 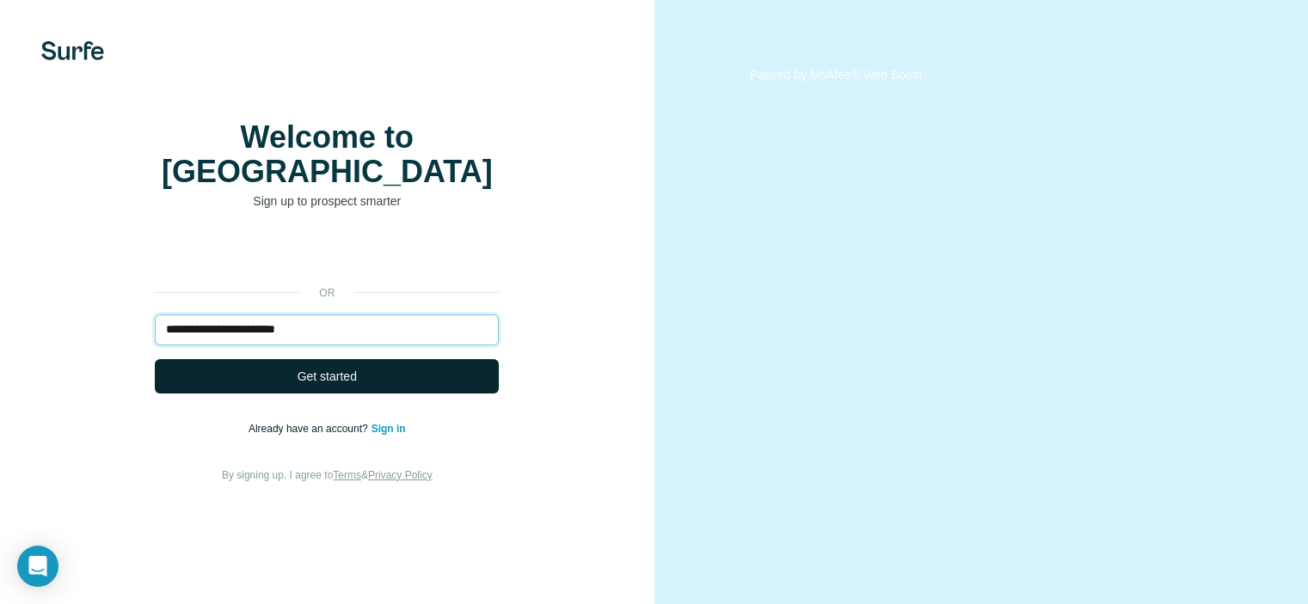 What do you see at coordinates (327, 293) in the screenshot?
I see `p: or` at bounding box center [327, 293].